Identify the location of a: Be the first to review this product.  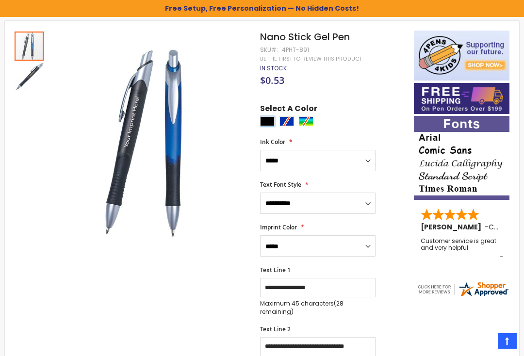
(311, 59).